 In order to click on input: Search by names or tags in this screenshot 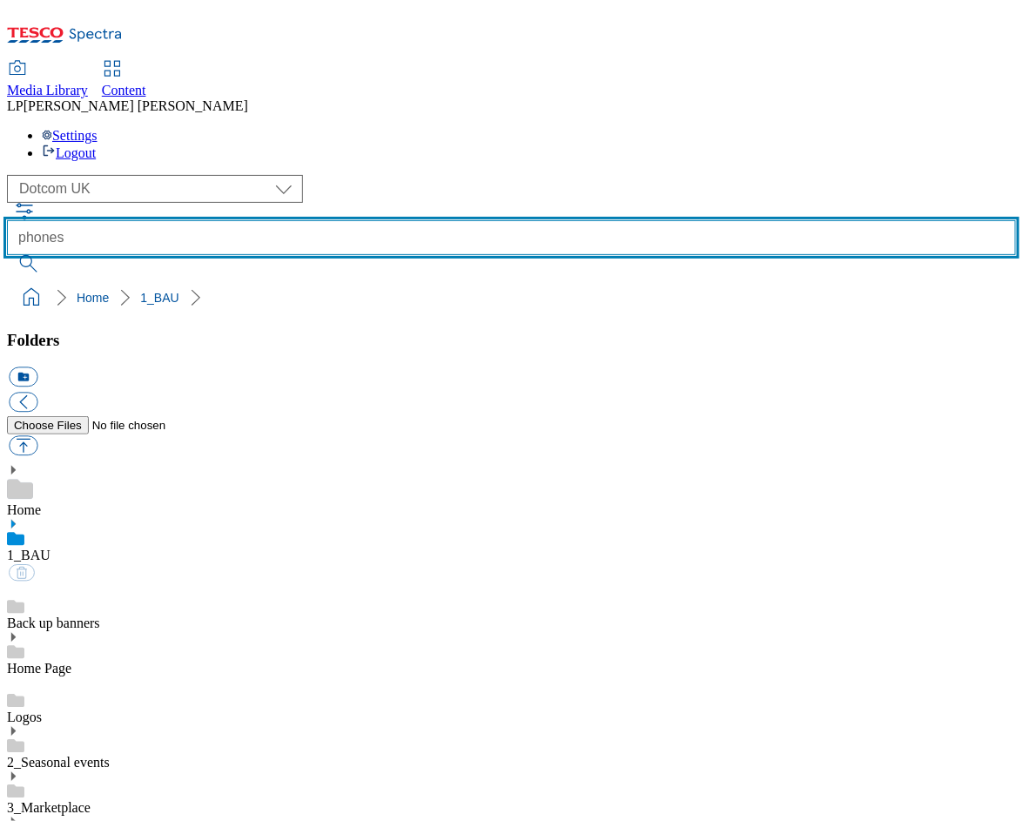, I will do `click(511, 238)`.